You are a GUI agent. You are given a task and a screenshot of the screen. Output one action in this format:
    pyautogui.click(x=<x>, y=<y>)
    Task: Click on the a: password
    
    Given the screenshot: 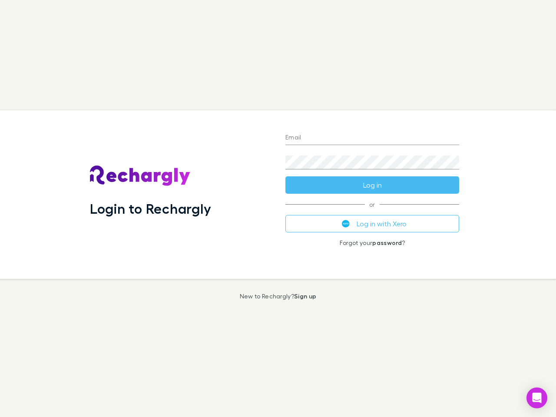 What is the action you would take?
    pyautogui.click(x=387, y=242)
    